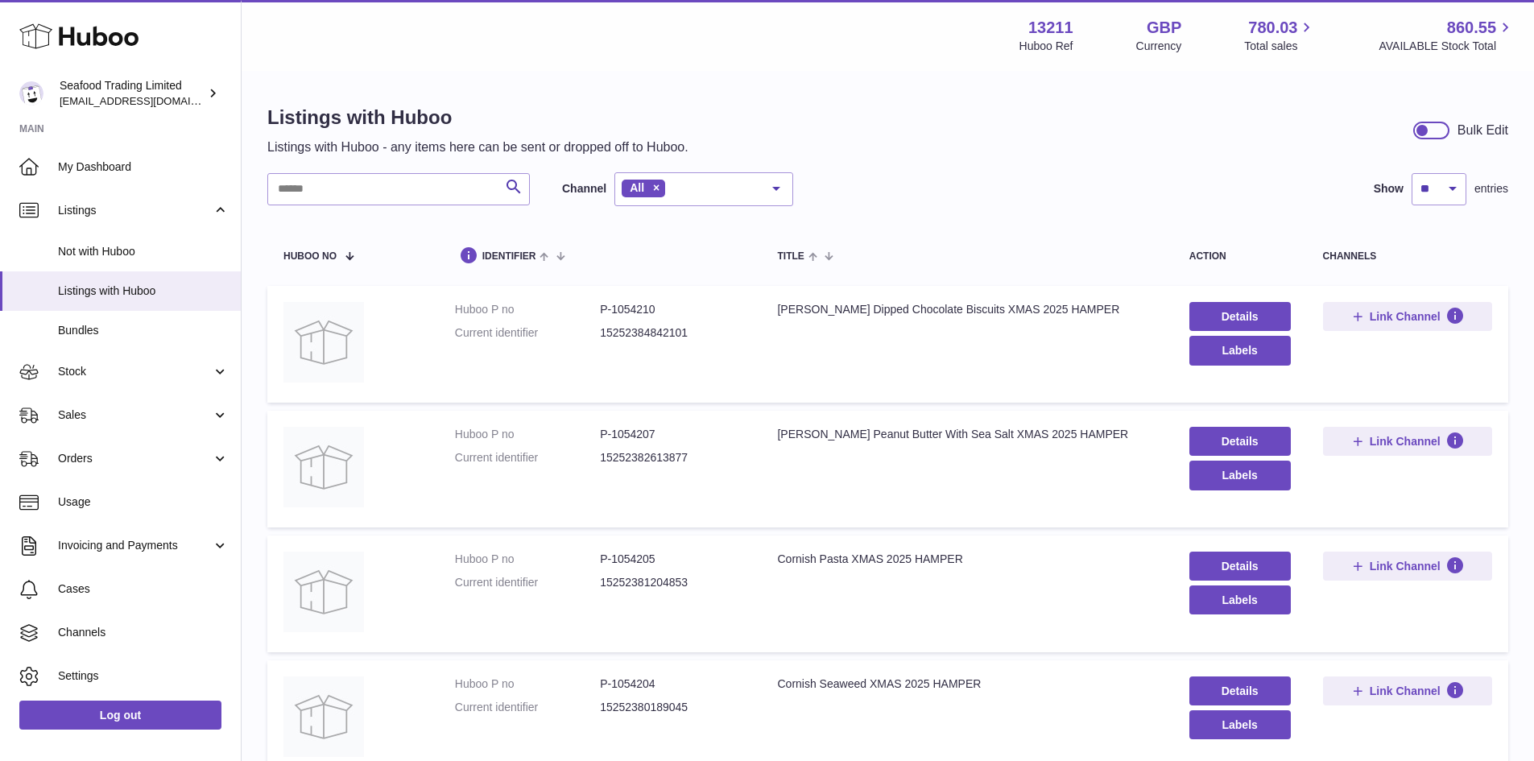  Describe the element at coordinates (1446, 46) in the screenshot. I see `span: AVAILABLE Stock Total` at that location.